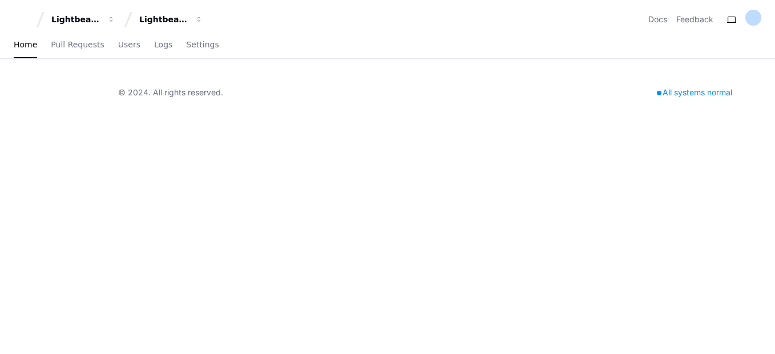  What do you see at coordinates (163, 45) in the screenshot?
I see `a: Logs` at bounding box center [163, 45].